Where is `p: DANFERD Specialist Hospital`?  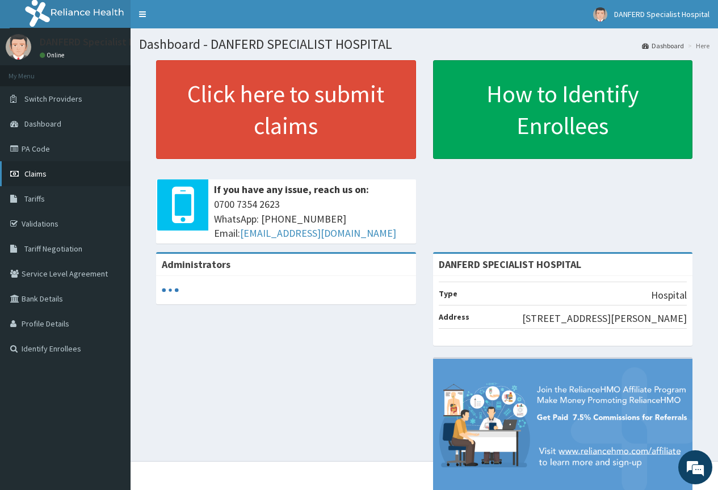
p: DANFERD Specialist Hospital is located at coordinates (103, 42).